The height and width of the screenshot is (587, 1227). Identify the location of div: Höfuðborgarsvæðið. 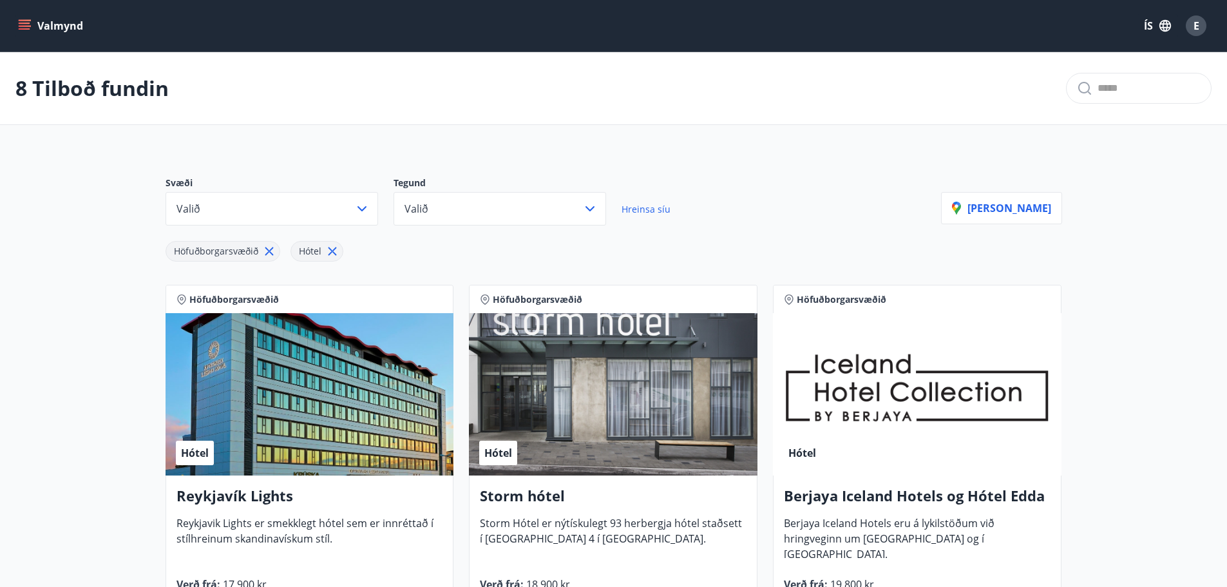
(223, 251).